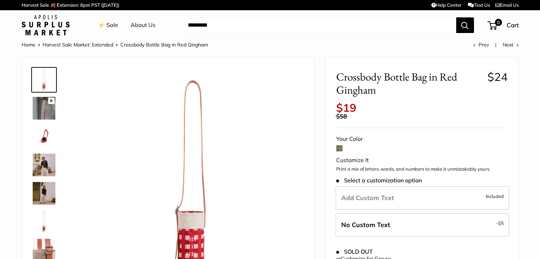  Describe the element at coordinates (511, 45) in the screenshot. I see `a: Next` at that location.